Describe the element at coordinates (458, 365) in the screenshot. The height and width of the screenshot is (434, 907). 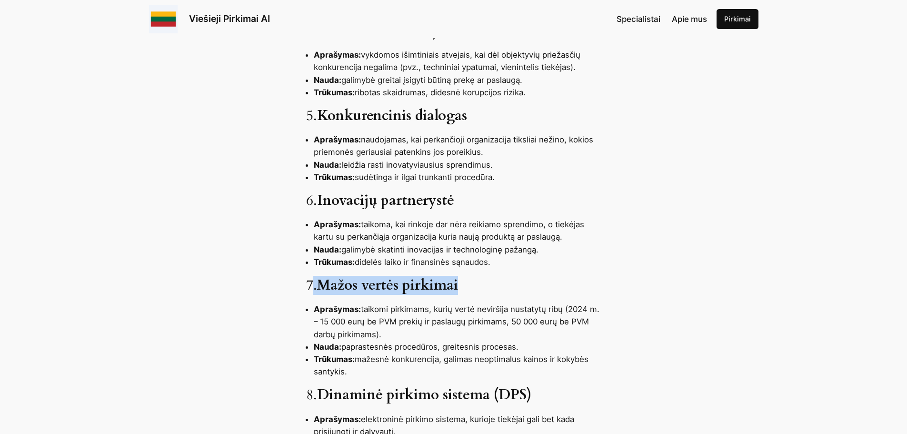
I see `li: mažesnė konkurencija, galimas neoptimalus kainos ir kokybės santykis.` at that location.